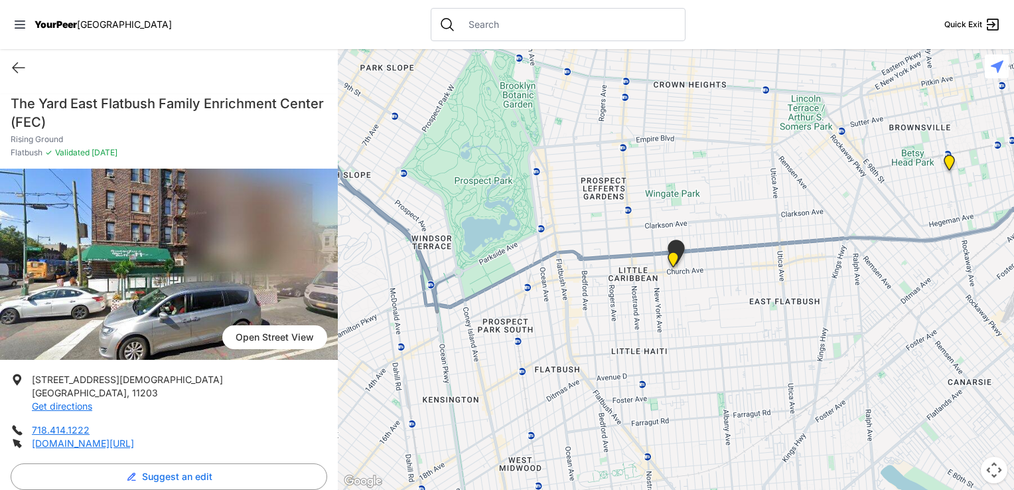 The image size is (1014, 490). What do you see at coordinates (169, 113) in the screenshot?
I see `h1: The Yard East Flatbush Family Enrichment Center (FEC)` at bounding box center [169, 113].